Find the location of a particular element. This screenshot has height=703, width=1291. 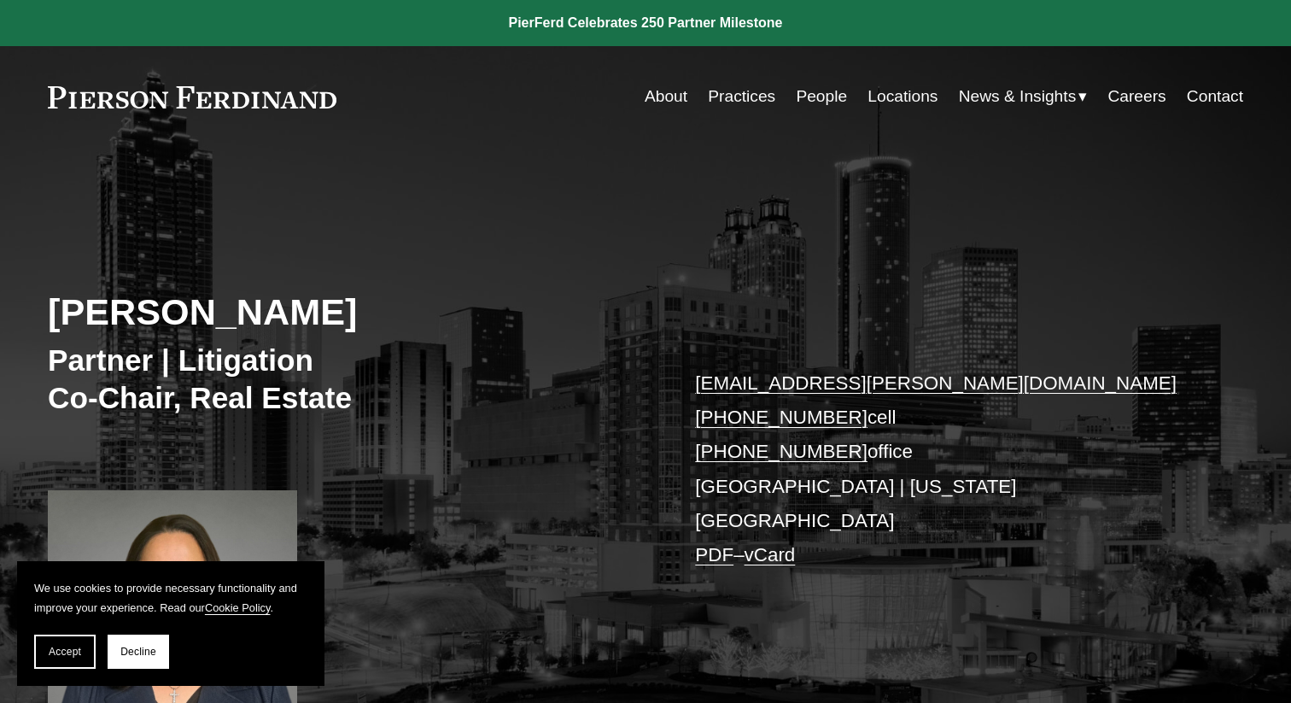

span: News & Insights is located at coordinates (1018, 96).